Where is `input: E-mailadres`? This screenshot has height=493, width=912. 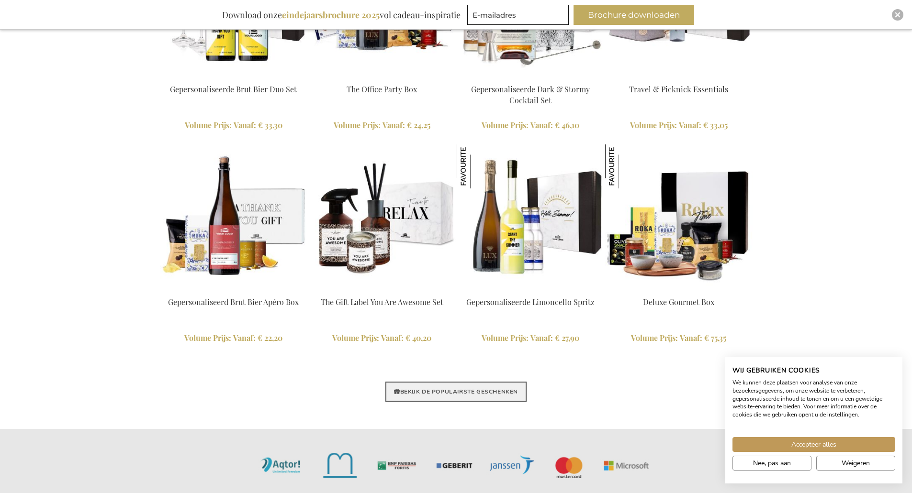 input: E-mailadres is located at coordinates (518, 15).